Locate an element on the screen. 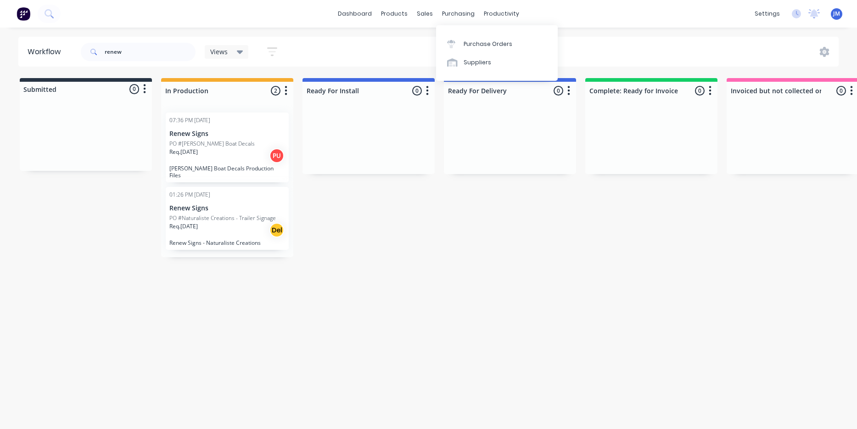 The image size is (857, 429). div: Del is located at coordinates (277, 230).